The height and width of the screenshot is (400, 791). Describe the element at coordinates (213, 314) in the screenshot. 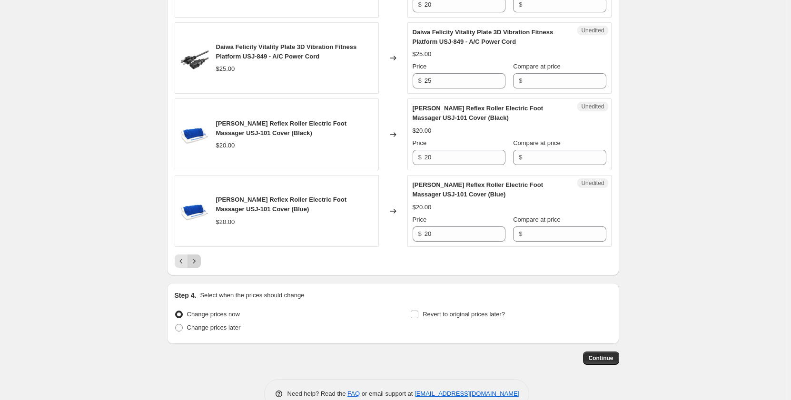

I see `span: Change prices now` at that location.